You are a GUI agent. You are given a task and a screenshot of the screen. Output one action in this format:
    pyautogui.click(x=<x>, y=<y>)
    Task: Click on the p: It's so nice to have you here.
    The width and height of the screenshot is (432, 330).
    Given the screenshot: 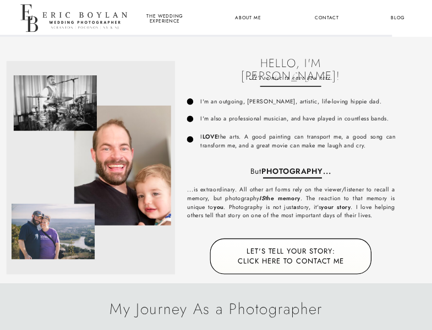 What is the action you would take?
    pyautogui.click(x=290, y=78)
    